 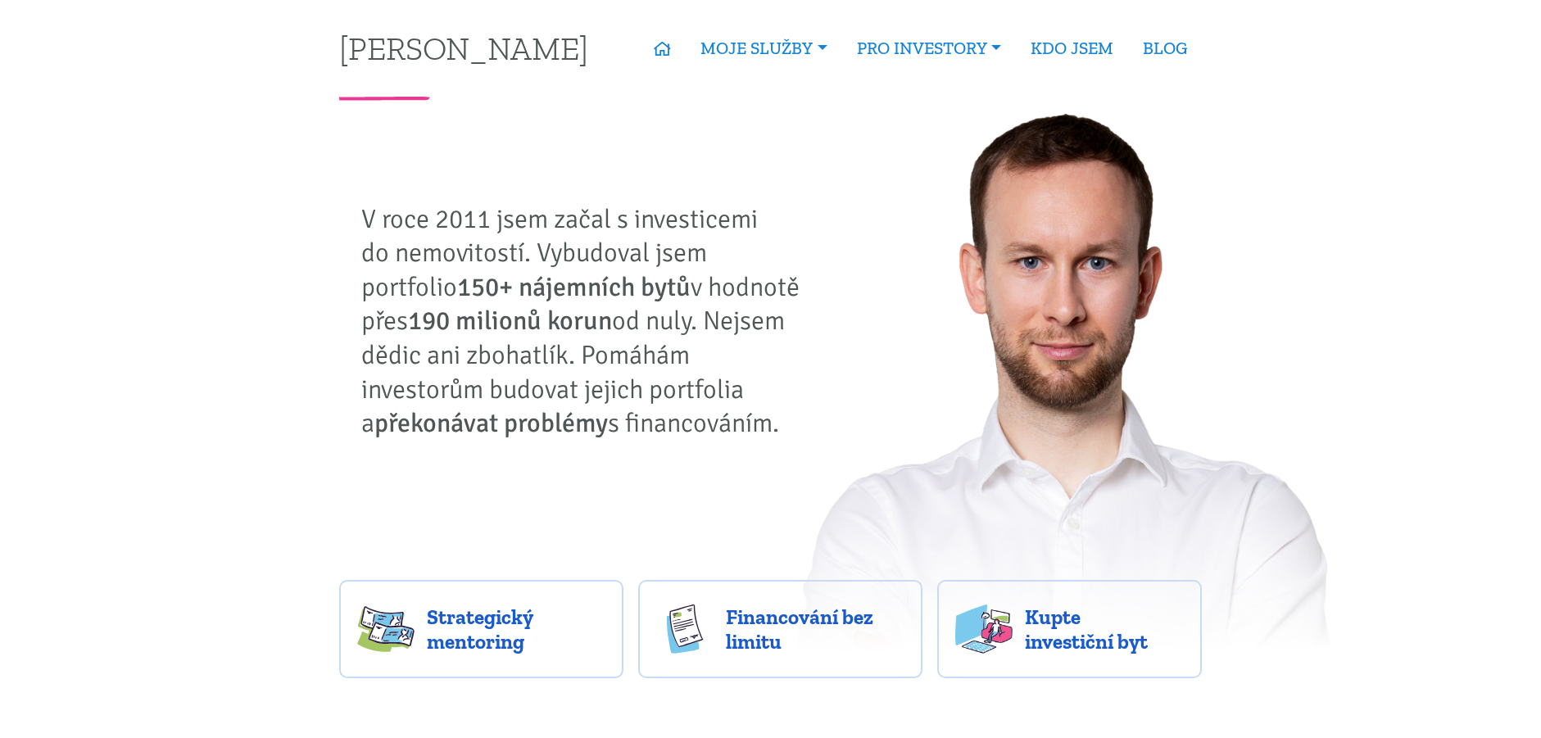 I want to click on p: V roce 2011 jsem začal s investicemi do nemovitostí. Vybudoval jsem portfolio v hodnotě přes od n..., so click(x=586, y=321).